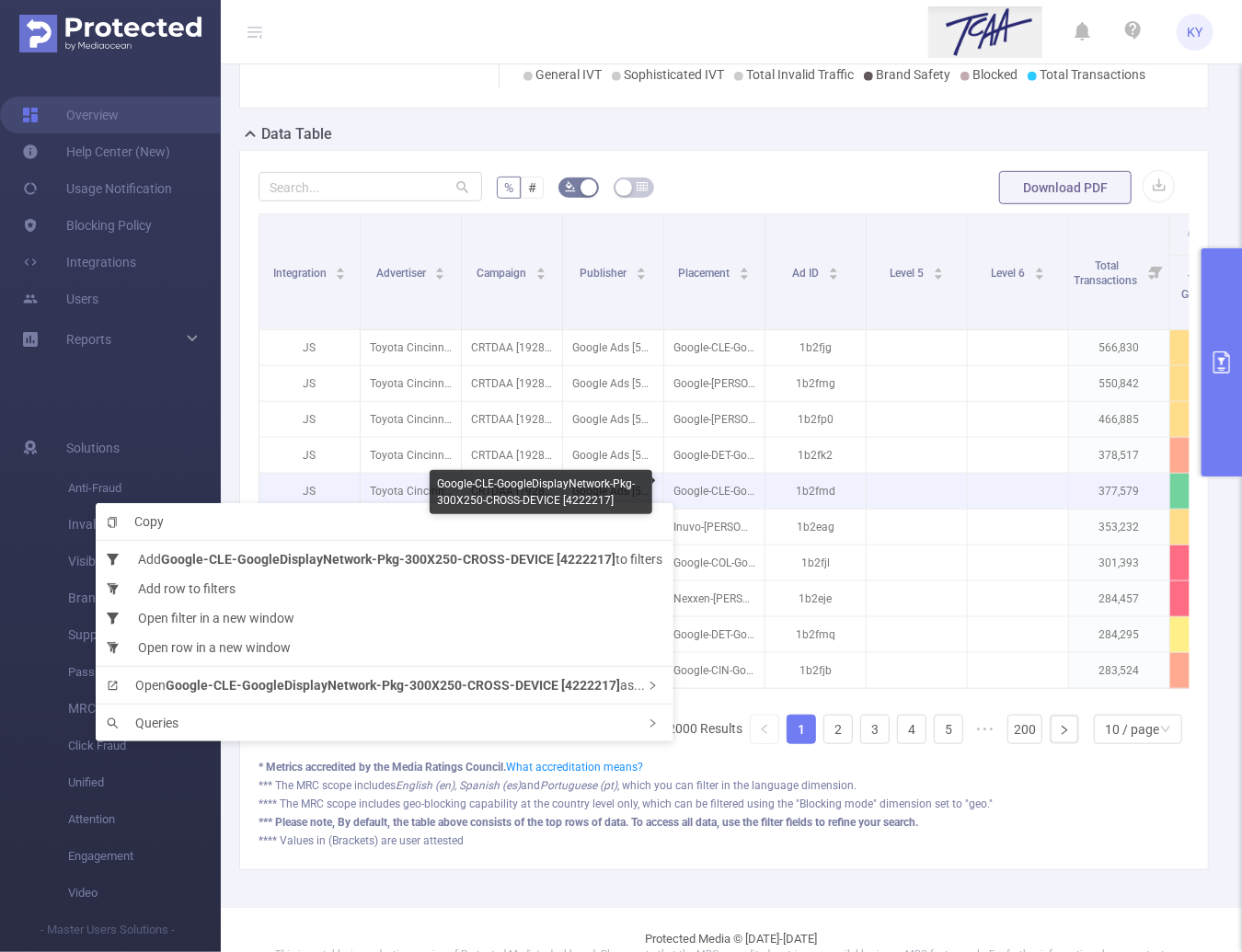 The width and height of the screenshot is (1242, 952). What do you see at coordinates (1119, 419) in the screenshot?
I see `p: 466,885` at bounding box center [1119, 419].